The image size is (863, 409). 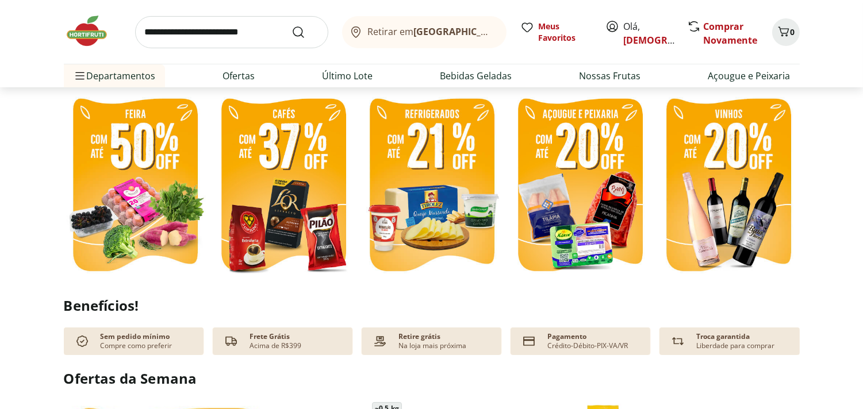 What do you see at coordinates (432, 306) in the screenshot?
I see `h2: Benefícios!` at bounding box center [432, 306].